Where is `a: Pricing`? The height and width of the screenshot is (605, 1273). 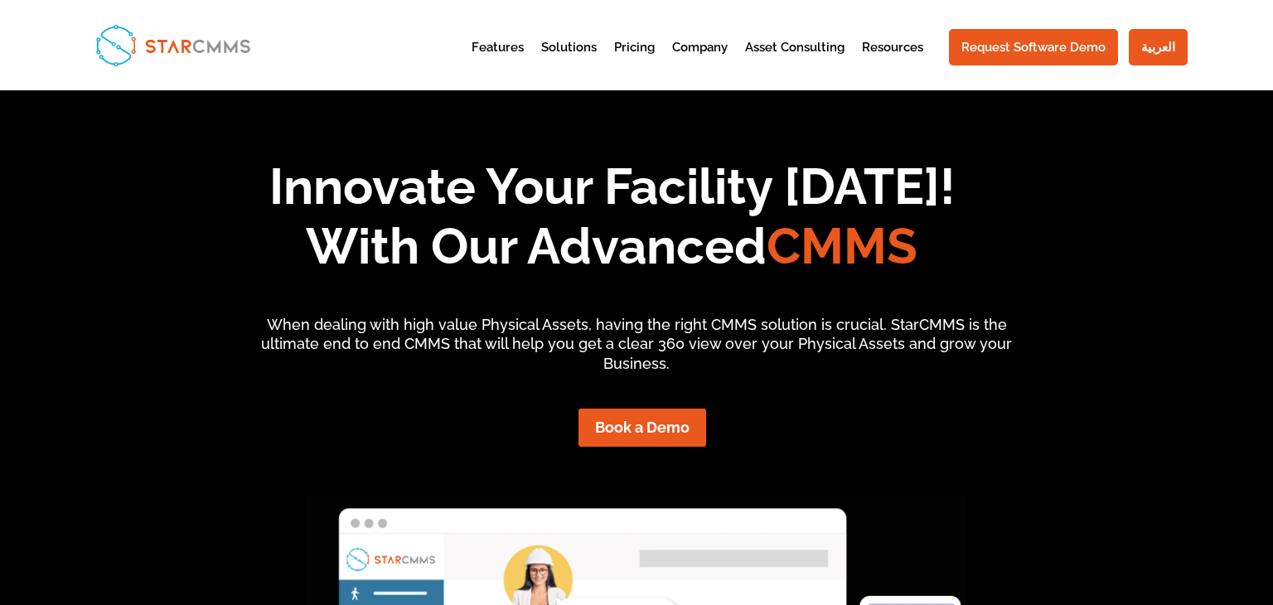 a: Pricing is located at coordinates (634, 61).